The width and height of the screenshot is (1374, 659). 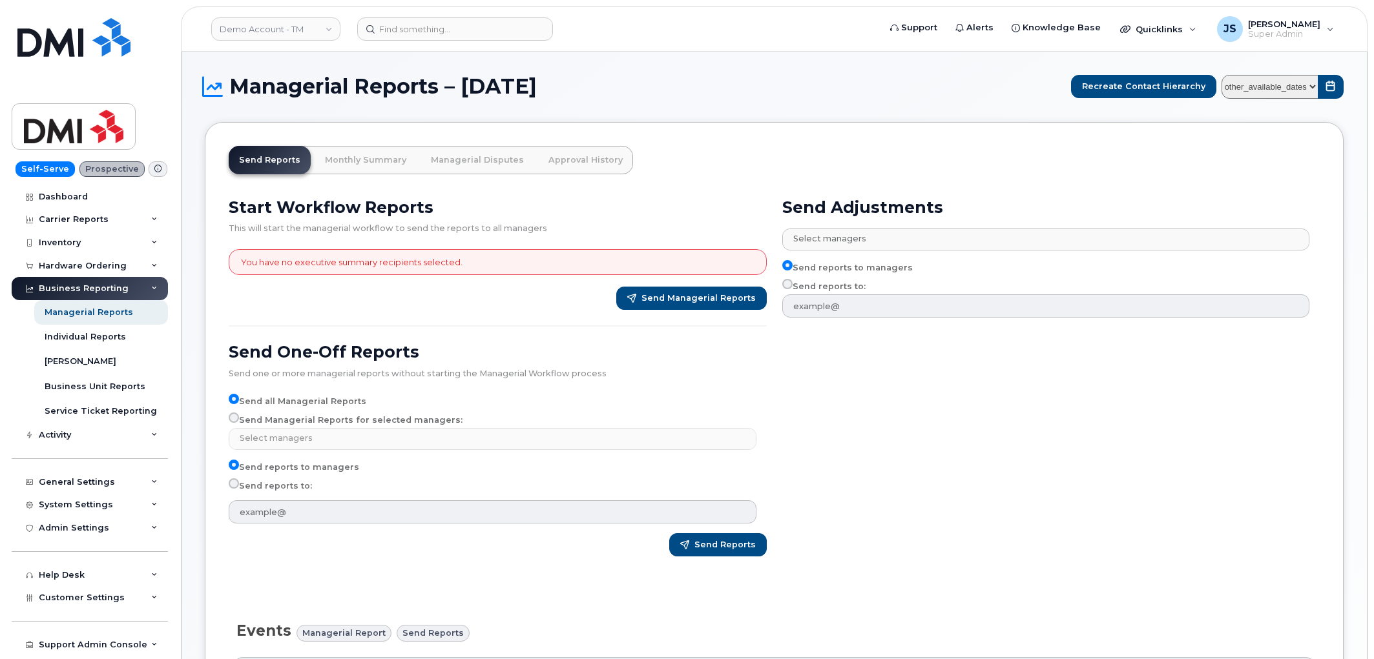 What do you see at coordinates (366, 160) in the screenshot?
I see `a: Monthly Summary` at bounding box center [366, 160].